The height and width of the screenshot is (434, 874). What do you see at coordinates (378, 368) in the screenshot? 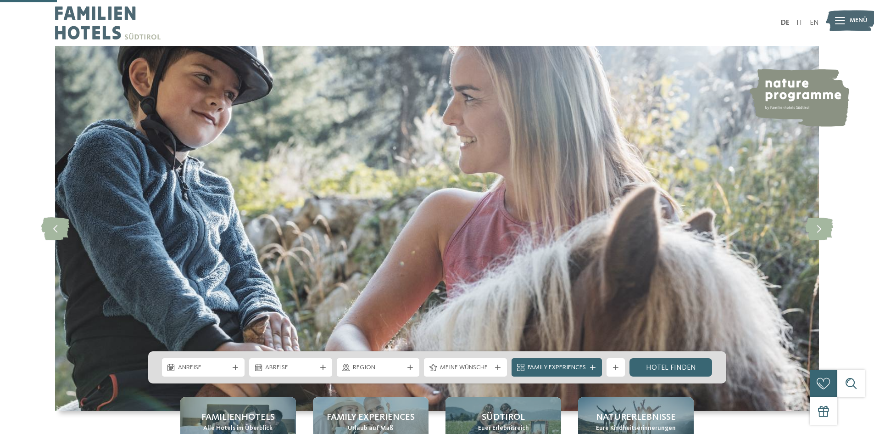
I see `span: Region` at bounding box center [378, 368].